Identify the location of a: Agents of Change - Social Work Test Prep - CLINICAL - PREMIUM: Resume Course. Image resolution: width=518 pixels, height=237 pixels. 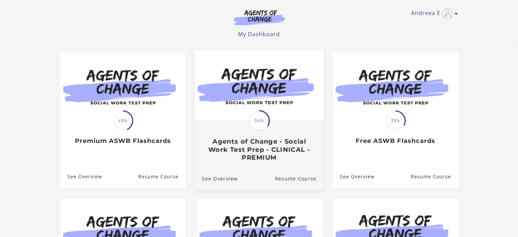
(299, 178).